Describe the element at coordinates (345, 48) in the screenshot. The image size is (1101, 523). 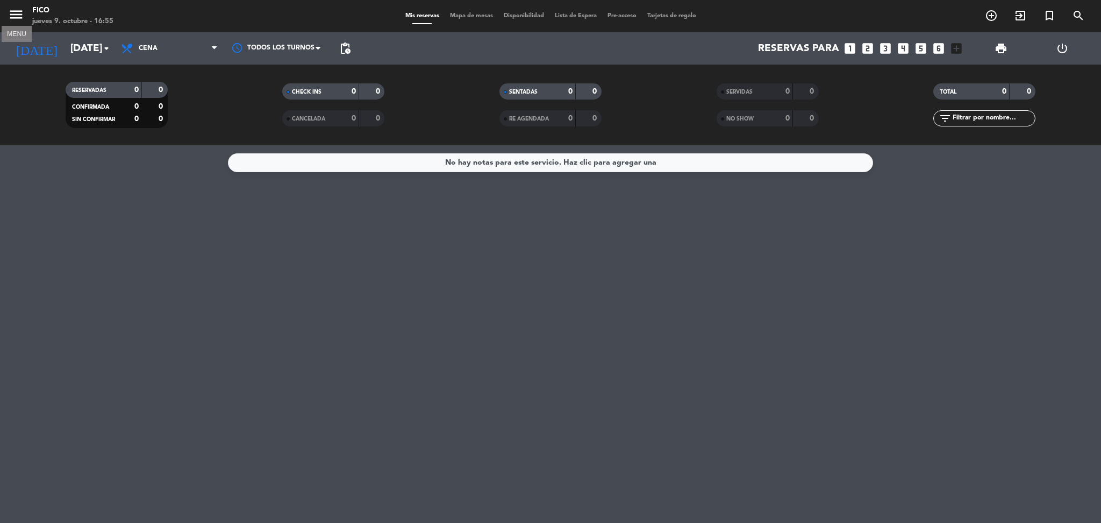
I see `span: pending_actions` at that location.